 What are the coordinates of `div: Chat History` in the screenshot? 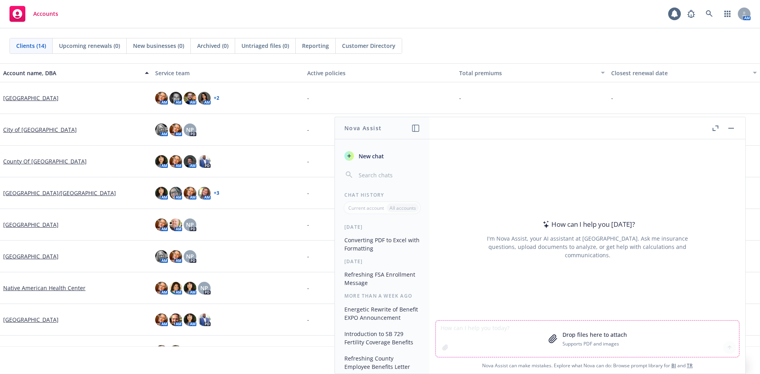 It's located at (382, 195).